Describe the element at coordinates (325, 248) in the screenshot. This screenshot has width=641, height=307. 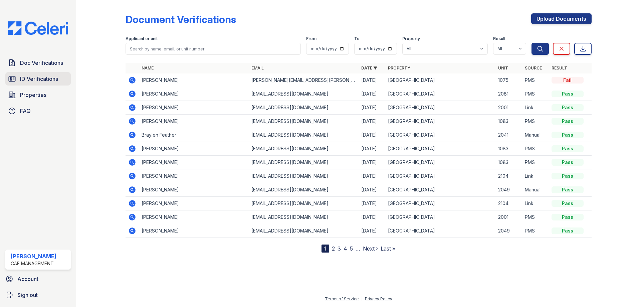
I see `div: 1` at that location.